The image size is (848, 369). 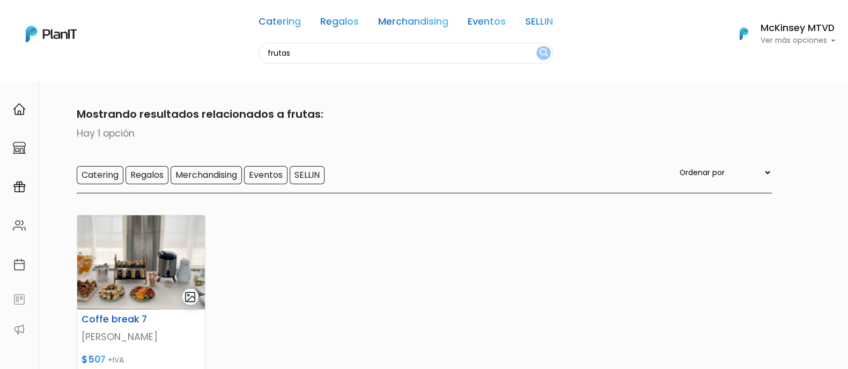 What do you see at coordinates (19, 226) in the screenshot?
I see `img: people-662611757002400ad9ed0e3c099ab2801c6687ba6c219adb57efc949bc21e19d.svg` at bounding box center [19, 226].